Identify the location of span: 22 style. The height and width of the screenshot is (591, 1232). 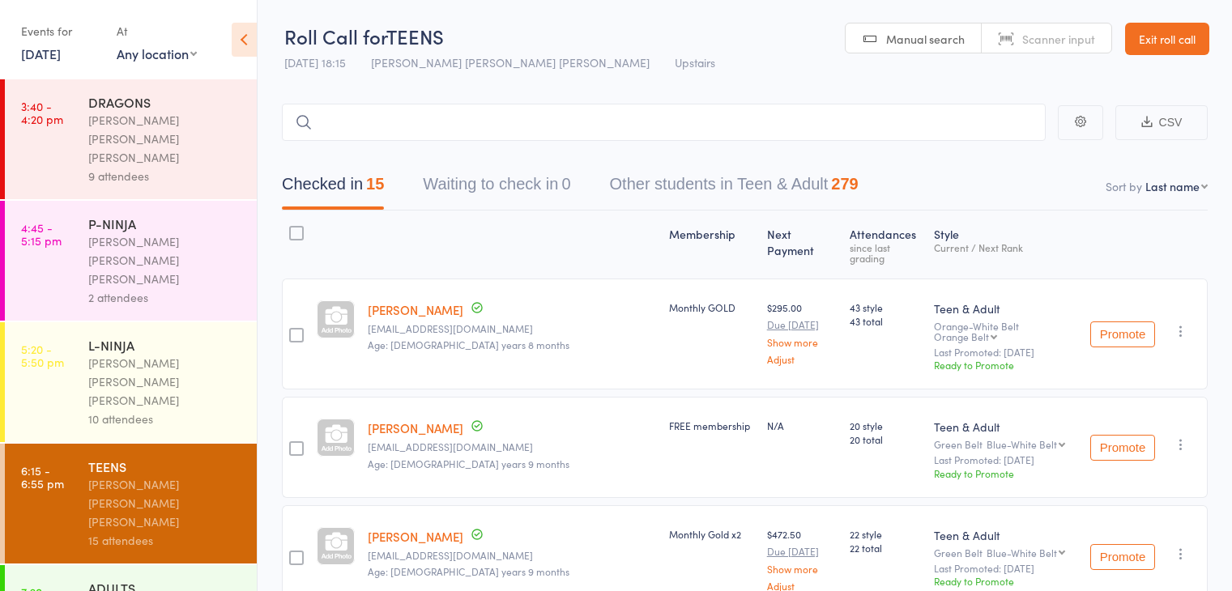
(885, 534).